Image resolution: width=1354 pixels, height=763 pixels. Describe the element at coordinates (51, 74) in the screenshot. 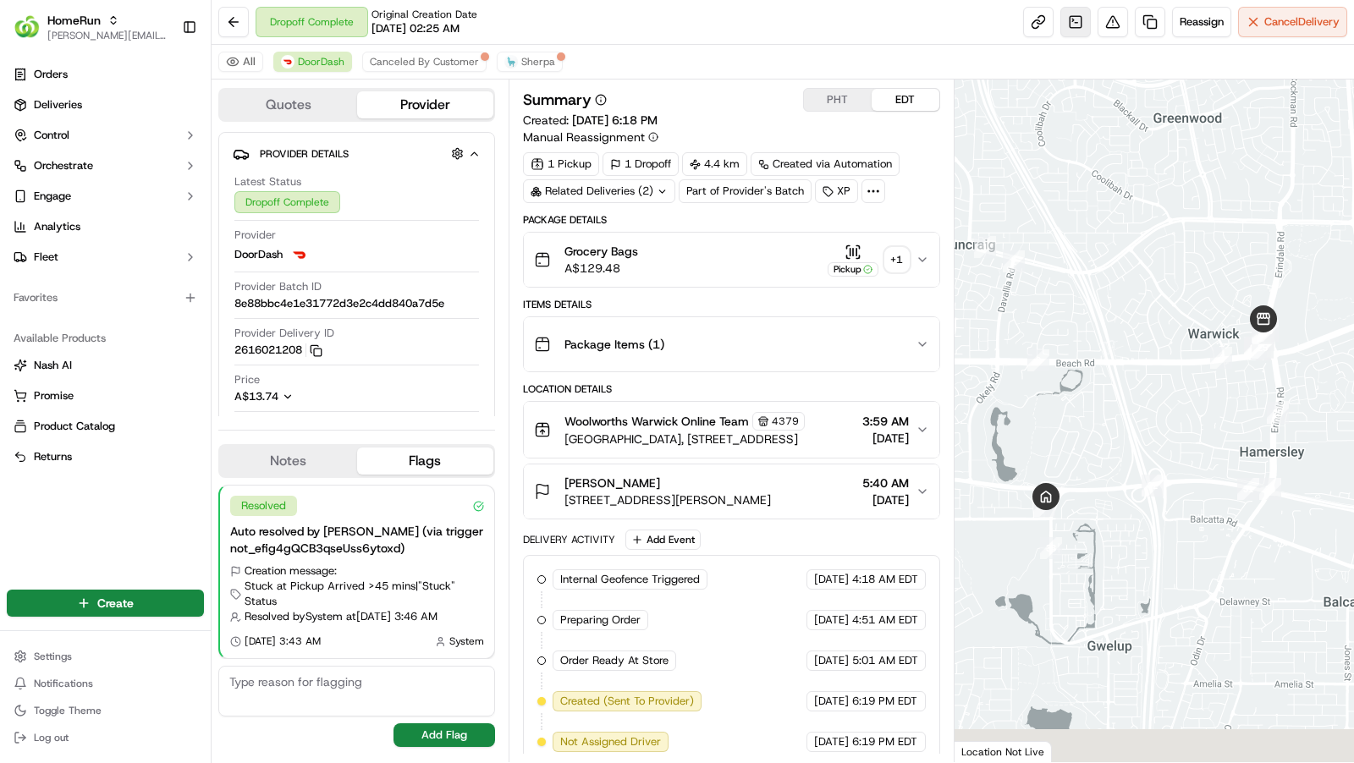

I see `span: Orders` at that location.